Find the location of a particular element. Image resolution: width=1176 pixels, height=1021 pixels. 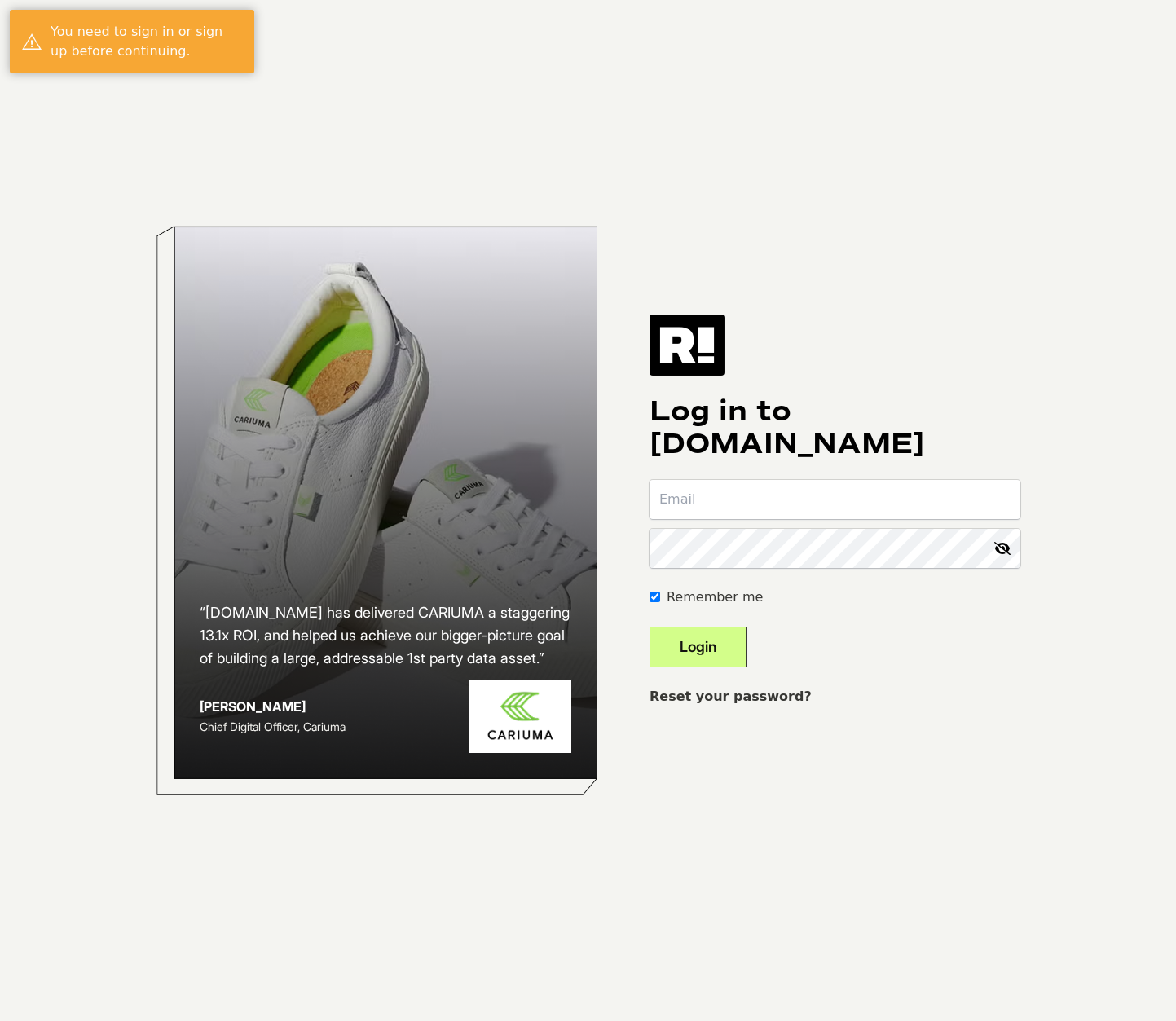

img: Retention.com is located at coordinates (688, 345).